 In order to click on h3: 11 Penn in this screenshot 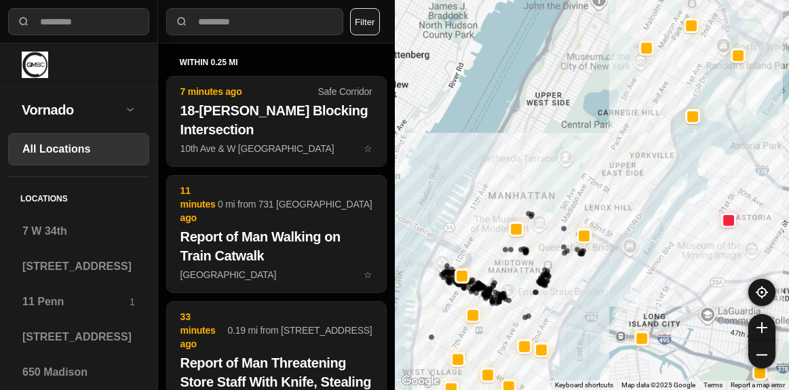, I will do `click(76, 302)`.